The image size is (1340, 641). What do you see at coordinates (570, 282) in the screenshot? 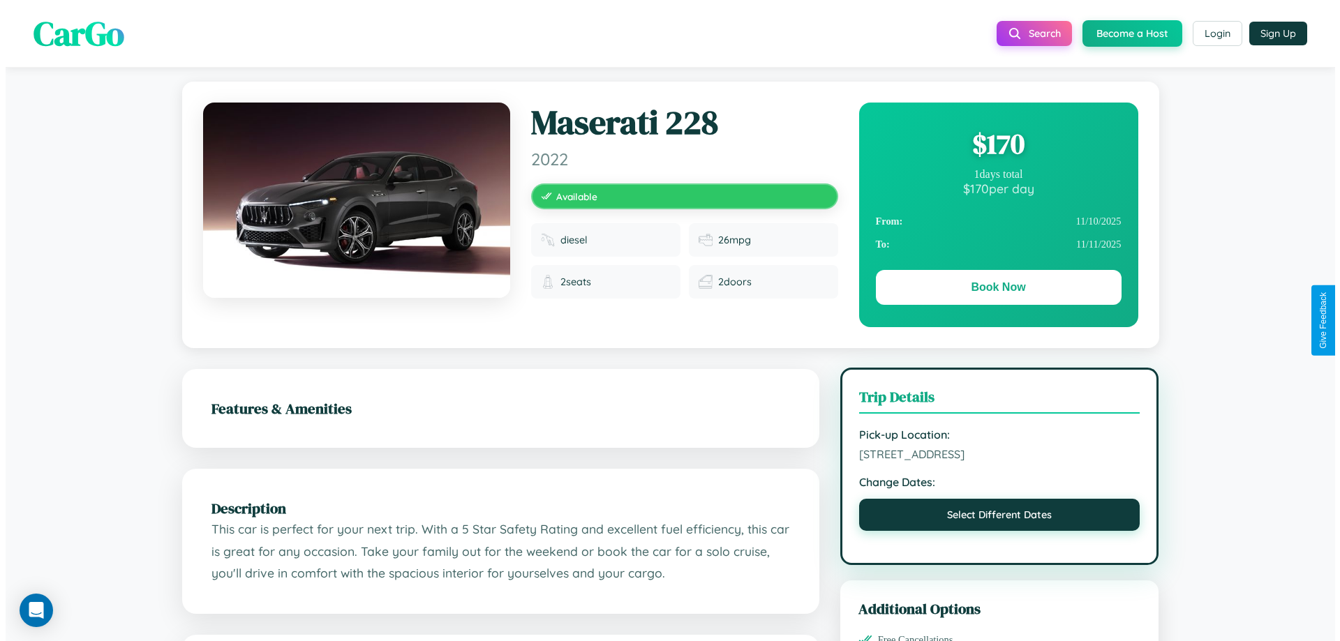
I see `span: 2 seats` at bounding box center [570, 282].